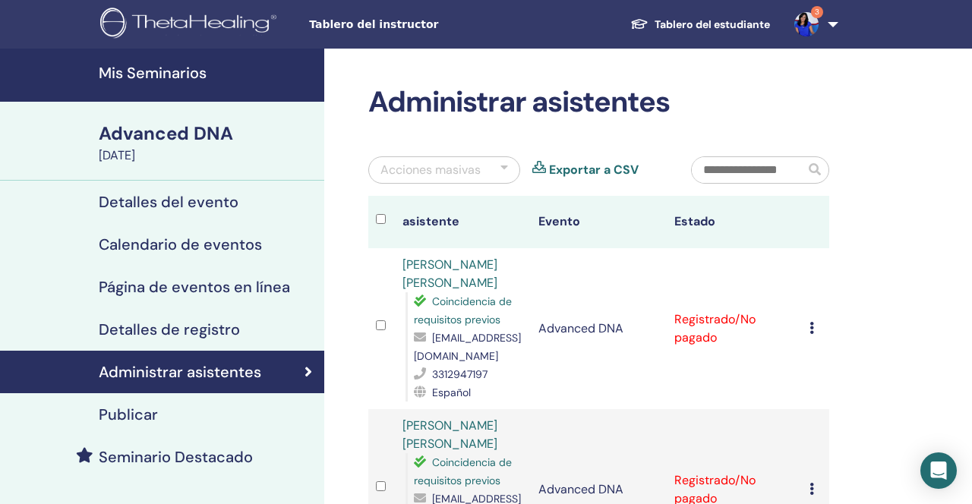 The image size is (972, 504). I want to click on h4: Detalles de registro, so click(169, 329).